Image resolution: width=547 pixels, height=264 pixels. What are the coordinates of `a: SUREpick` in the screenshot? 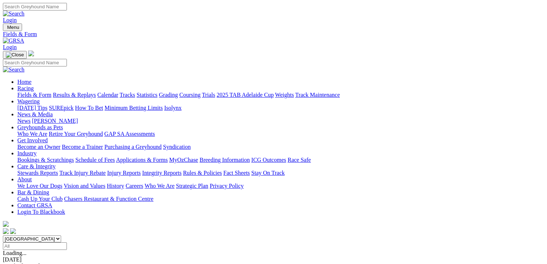 It's located at (61, 108).